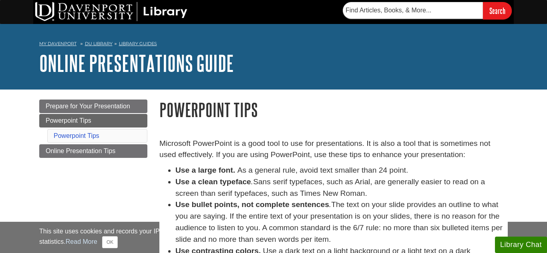  I want to click on input: Search, so click(497, 10).